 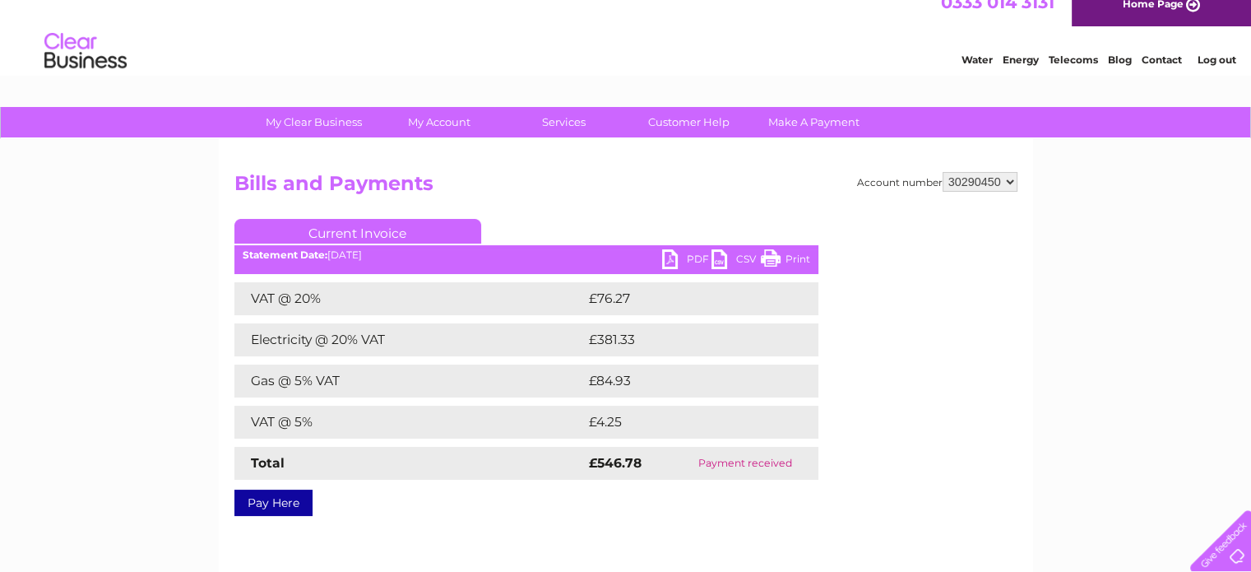 What do you see at coordinates (358, 231) in the screenshot?
I see `a: Current Invoice` at bounding box center [358, 231].